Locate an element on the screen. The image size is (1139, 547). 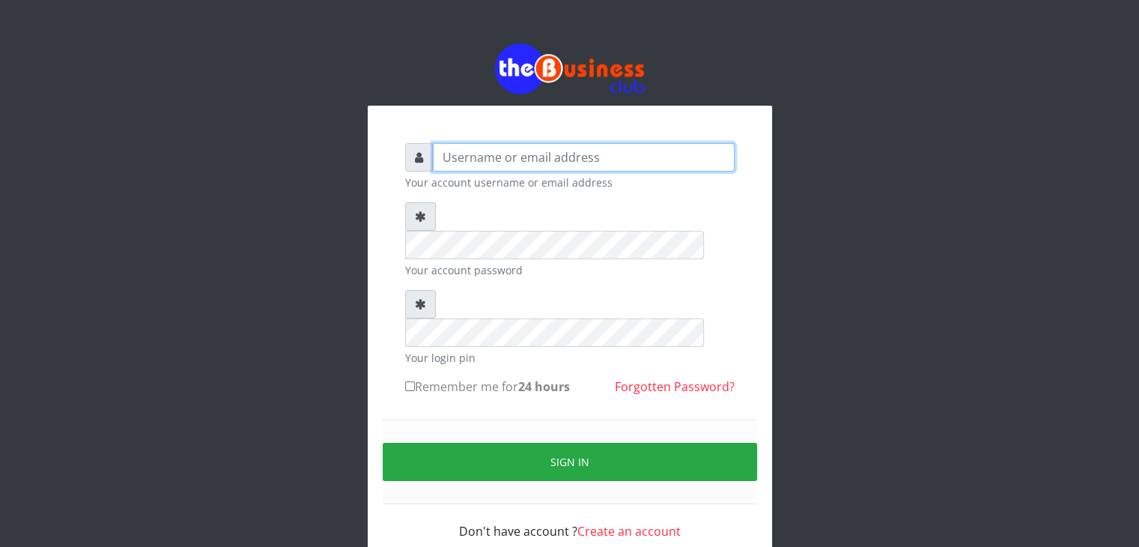
small: Your account password is located at coordinates (570, 270).